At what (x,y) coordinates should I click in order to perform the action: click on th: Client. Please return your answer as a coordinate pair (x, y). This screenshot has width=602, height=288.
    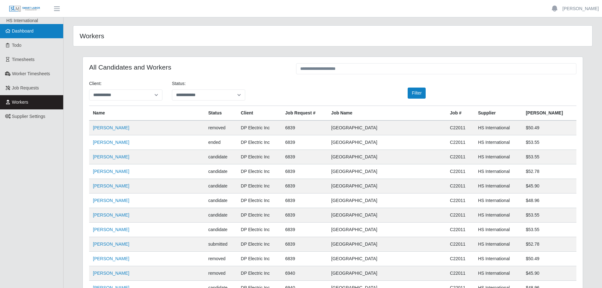
    Looking at the image, I should click on (259, 113).